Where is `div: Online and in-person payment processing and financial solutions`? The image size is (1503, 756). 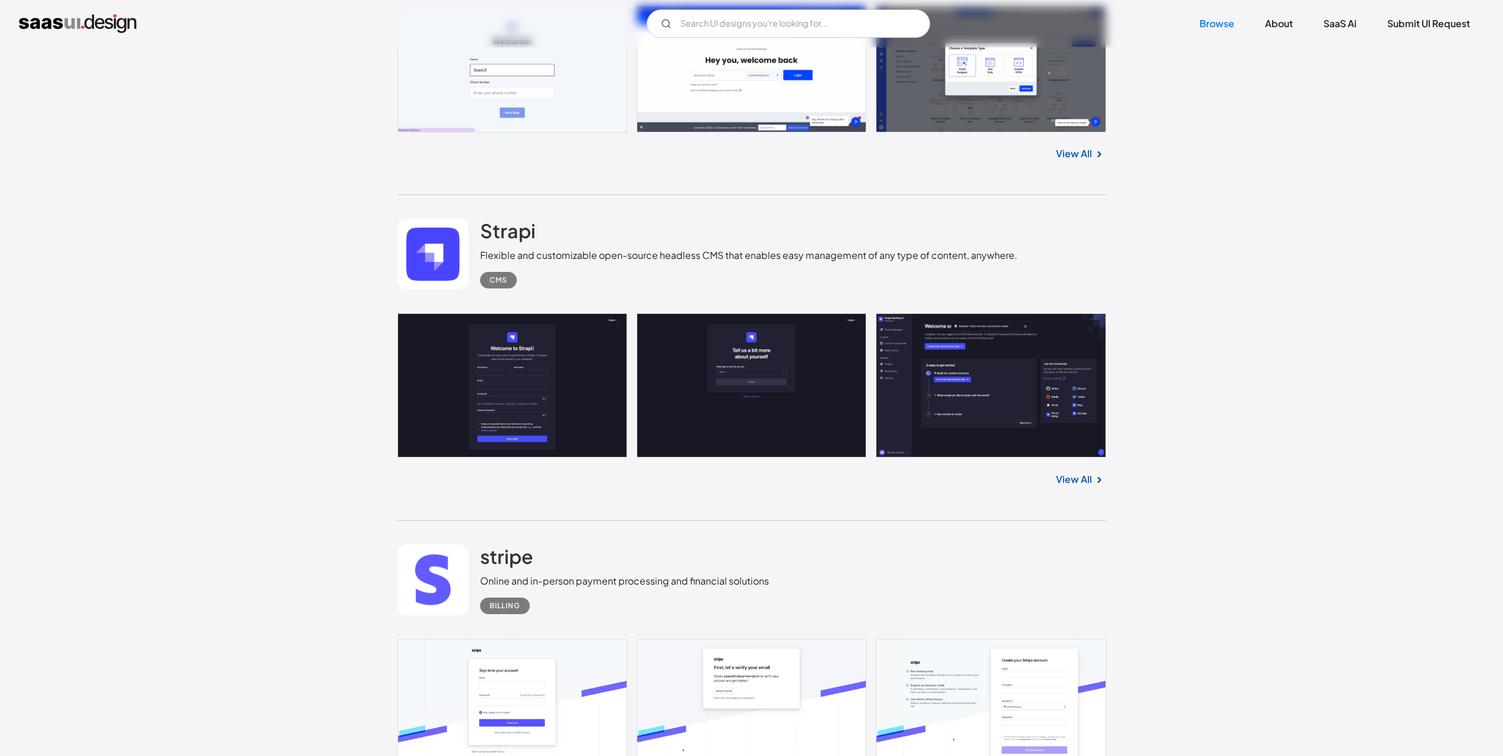
div: Online and in-person payment processing and financial solutions is located at coordinates (624, 581).